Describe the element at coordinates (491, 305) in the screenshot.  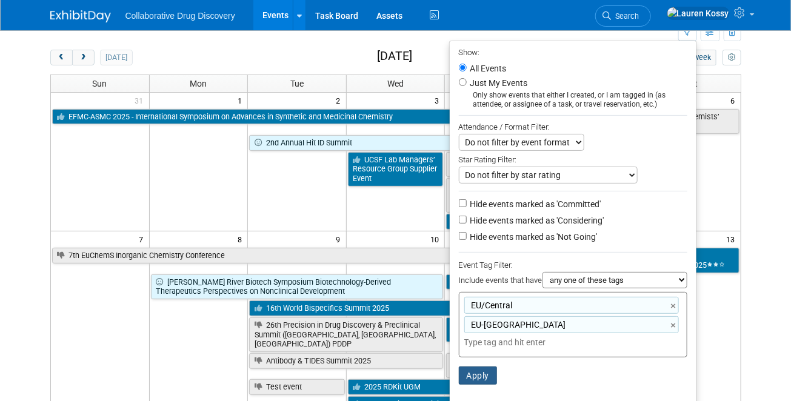
I see `span: EU/Central` at that location.